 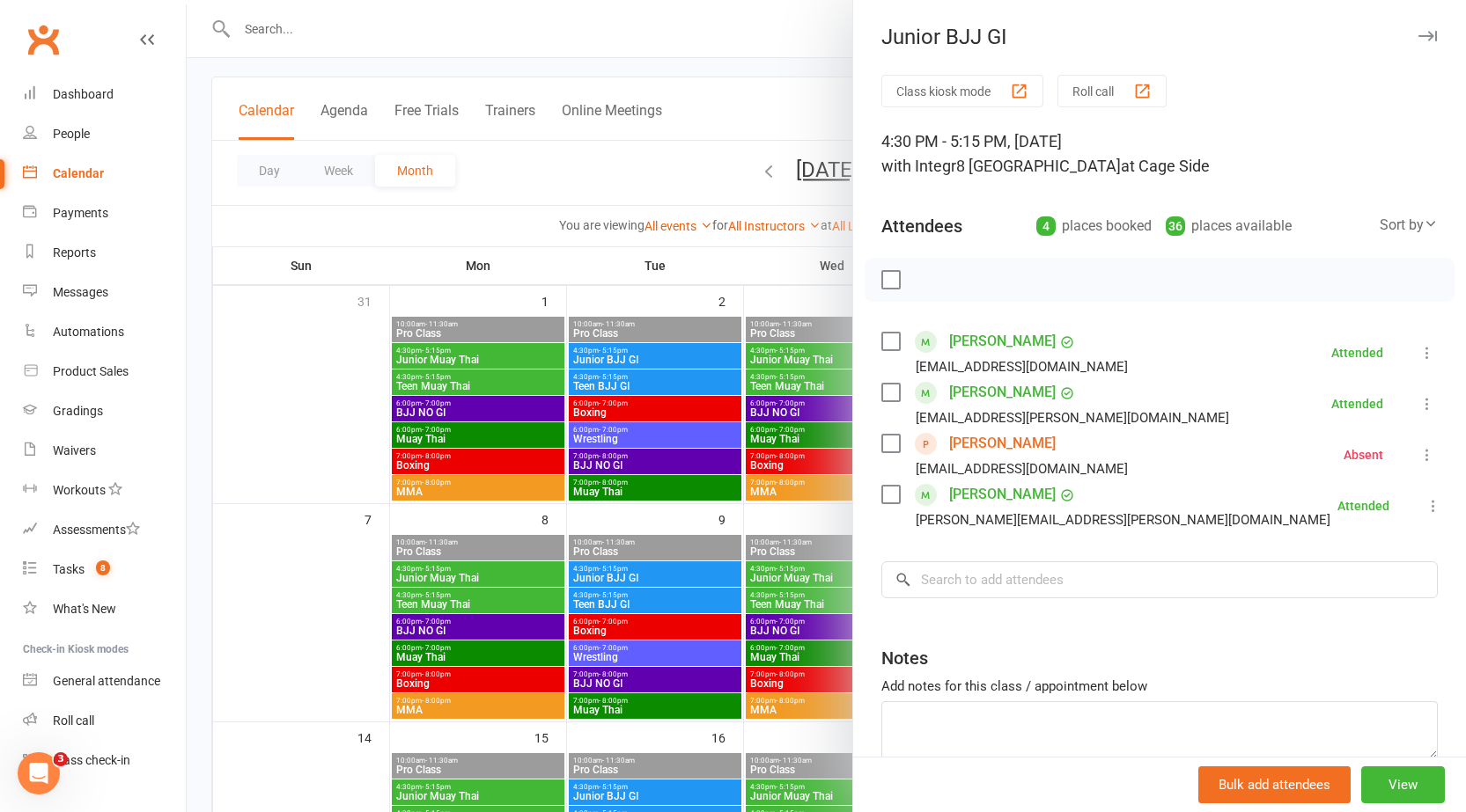 I want to click on div: Add notes for this class / appointment below, so click(x=1160, y=687).